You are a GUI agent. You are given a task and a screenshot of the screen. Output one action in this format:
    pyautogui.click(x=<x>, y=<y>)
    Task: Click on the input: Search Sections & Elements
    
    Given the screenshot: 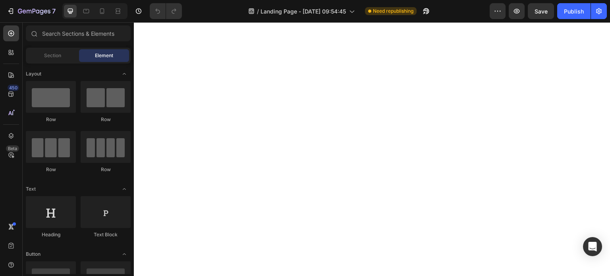 What is the action you would take?
    pyautogui.click(x=78, y=33)
    